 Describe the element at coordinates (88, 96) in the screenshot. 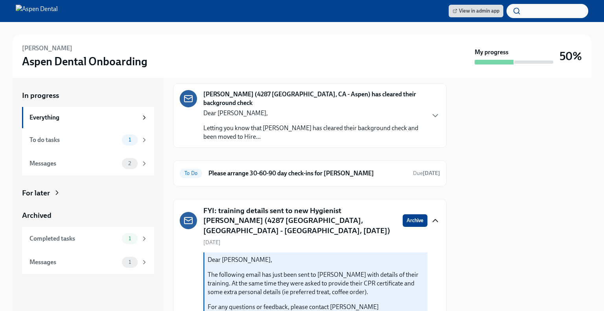

I see `a: In progress` at that location.